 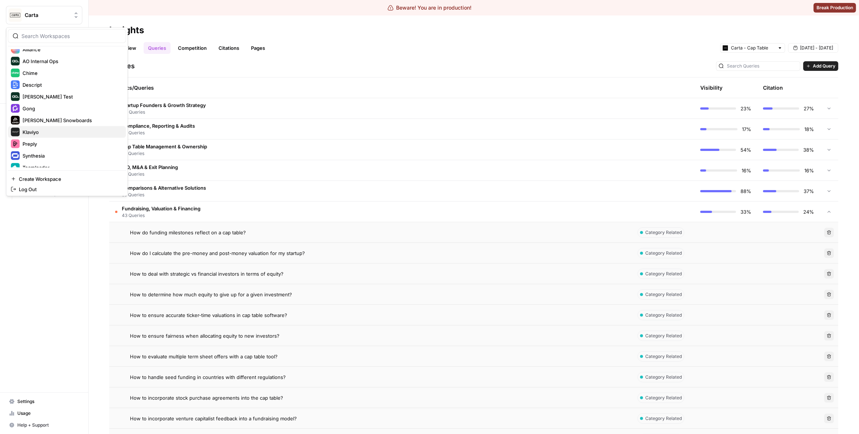 What do you see at coordinates (44, 15) in the screenshot?
I see `button: Workspace: Carta` at bounding box center [44, 15].